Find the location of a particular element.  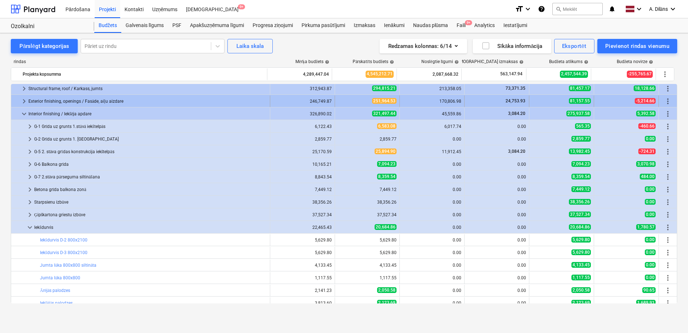

div: 3,813.60 is located at coordinates (302, 303).